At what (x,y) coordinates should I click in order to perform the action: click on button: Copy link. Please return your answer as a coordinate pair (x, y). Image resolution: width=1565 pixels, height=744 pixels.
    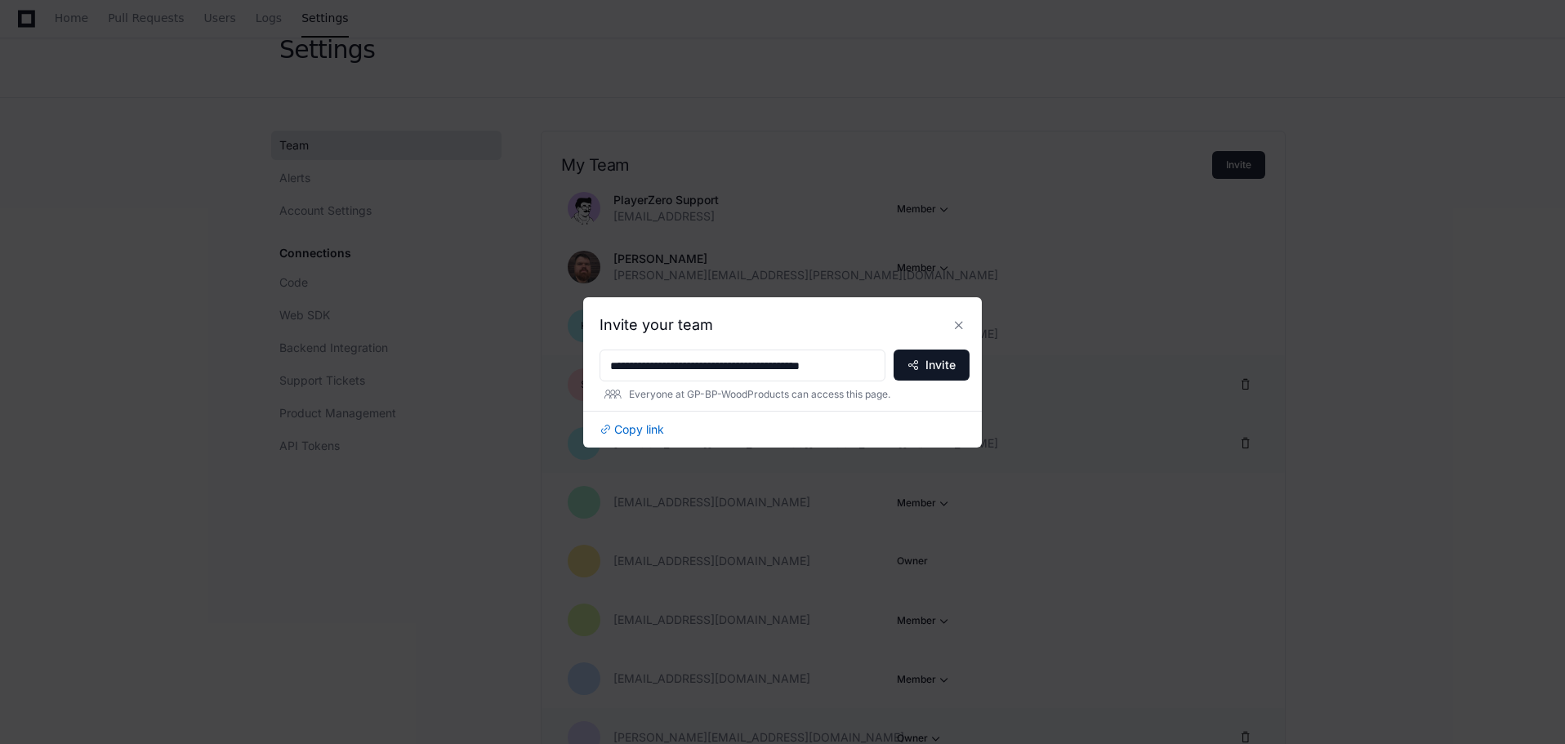
    Looking at the image, I should click on (632, 430).